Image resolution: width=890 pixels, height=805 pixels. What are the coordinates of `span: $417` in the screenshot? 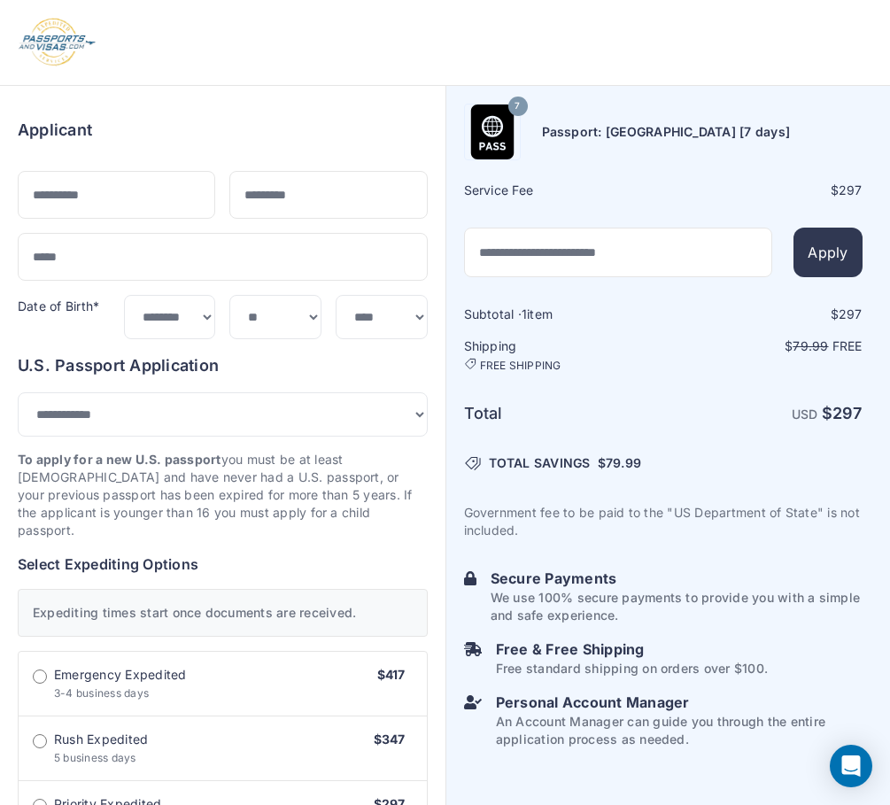 It's located at (391, 674).